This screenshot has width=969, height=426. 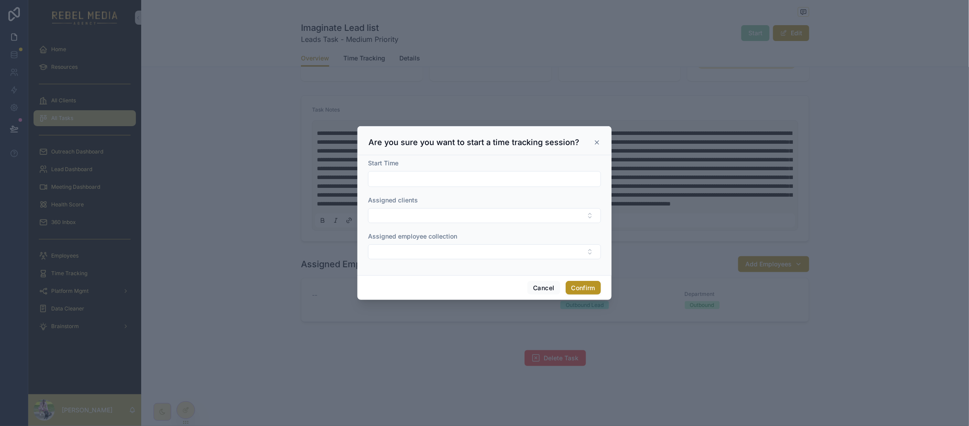 I want to click on button: Confirm, so click(x=583, y=288).